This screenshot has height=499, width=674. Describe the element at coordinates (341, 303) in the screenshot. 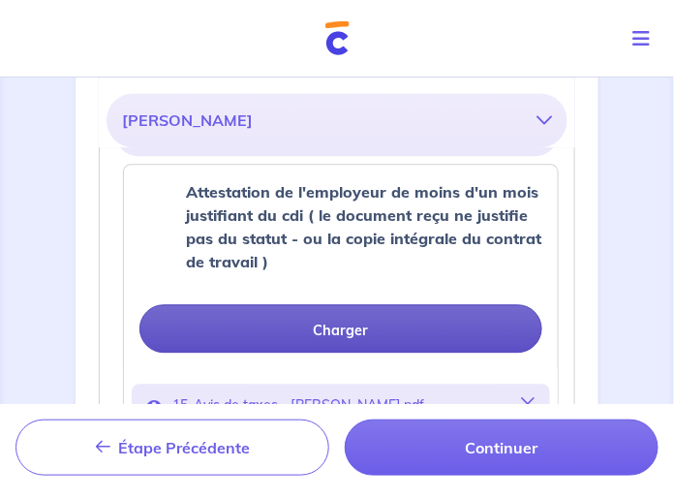

I see `div: categoryName: attestation-de-lemployeur-de-moins-dun-mois-justifiant-du-cdi-le-document-recu-ne-j...` at that location.